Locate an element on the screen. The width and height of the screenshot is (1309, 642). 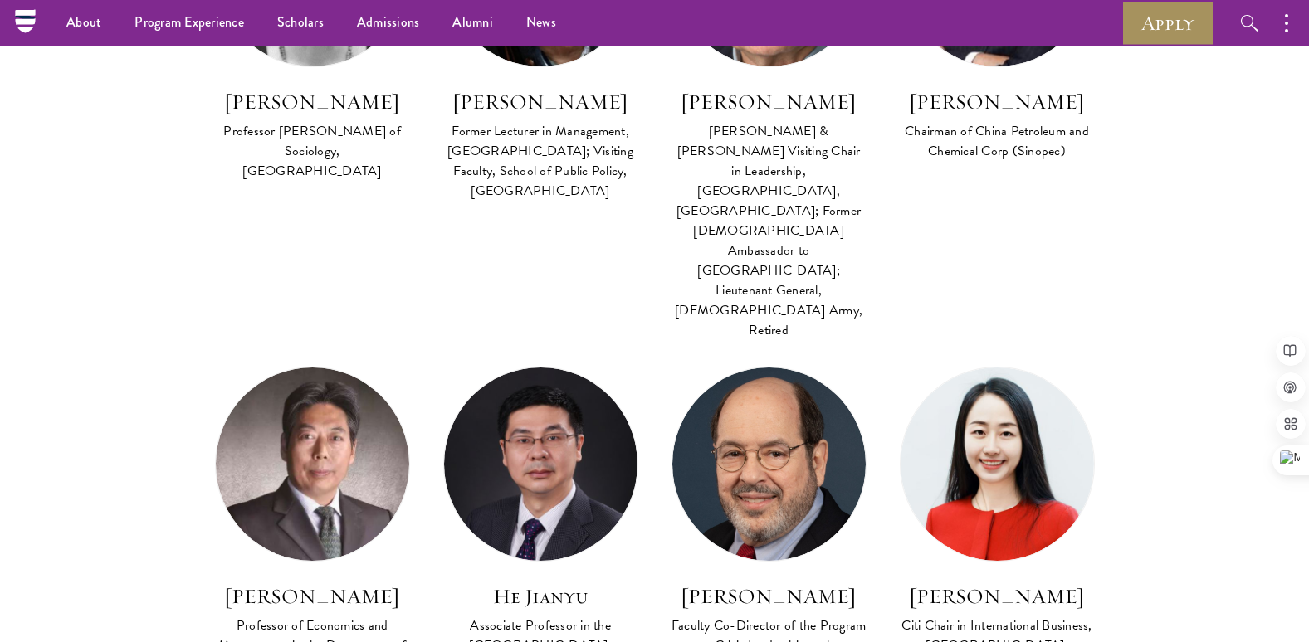
div: Chairman of China Petroleum and Chemical Corp (Sinopec) is located at coordinates (997, 141).